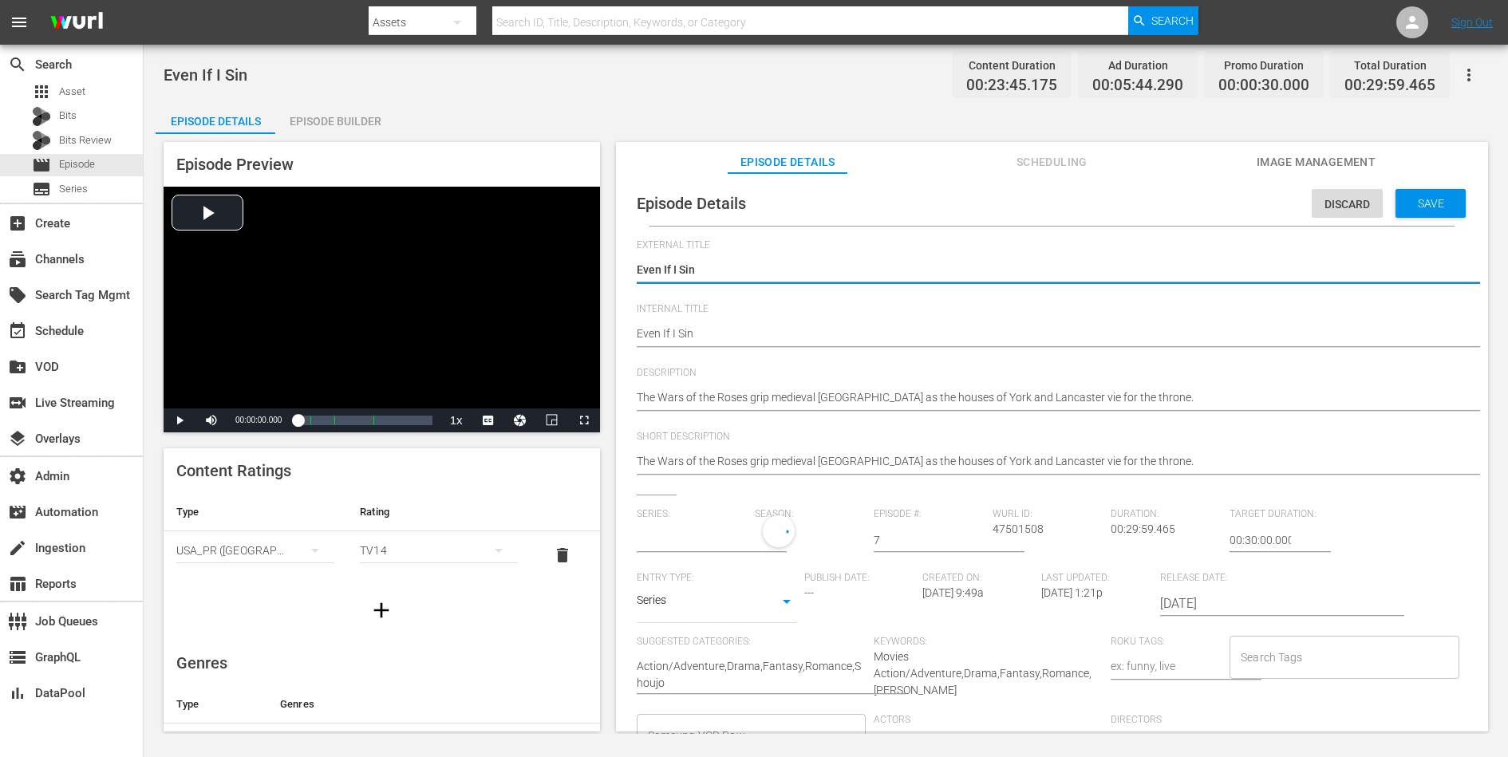 This screenshot has height=757, width=1508. Describe the element at coordinates (85, 140) in the screenshot. I see `span: Bits Review` at that location.